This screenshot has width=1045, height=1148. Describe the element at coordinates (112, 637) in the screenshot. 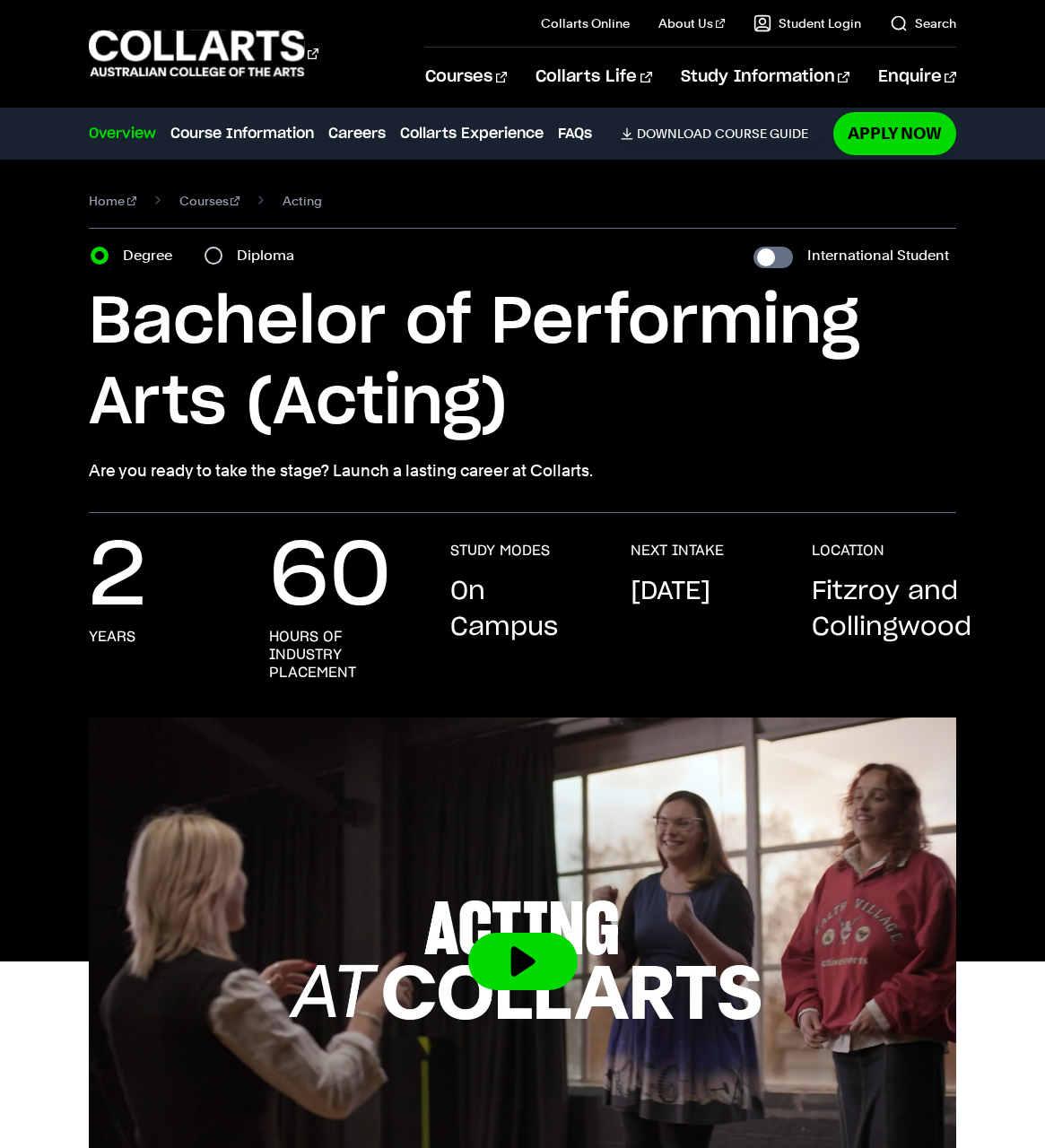

I see `h3: years` at that location.